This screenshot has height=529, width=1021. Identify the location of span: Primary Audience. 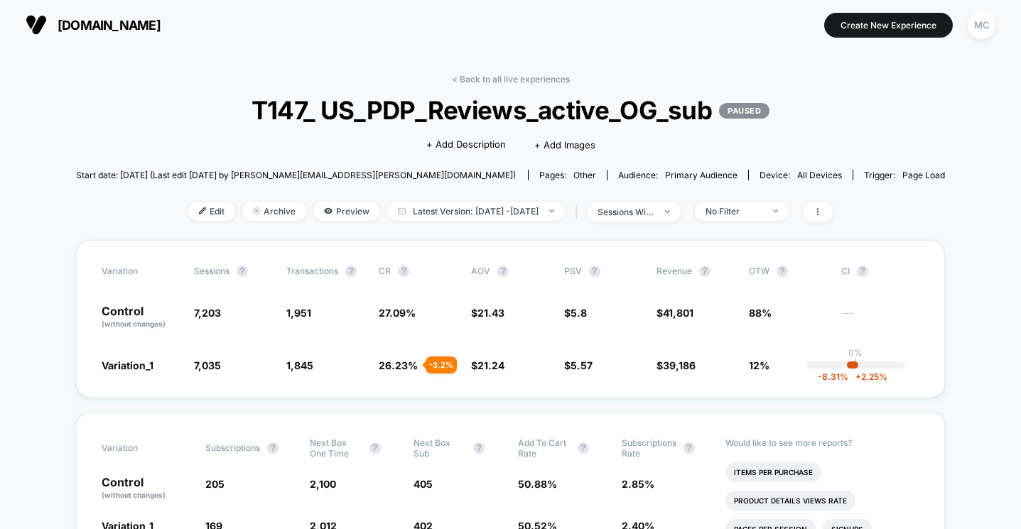
(701, 175).